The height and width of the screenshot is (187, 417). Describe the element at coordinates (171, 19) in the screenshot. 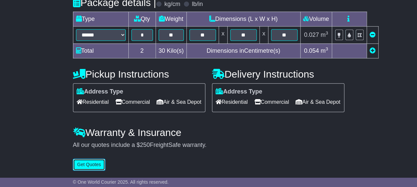

I see `td: Weight` at that location.